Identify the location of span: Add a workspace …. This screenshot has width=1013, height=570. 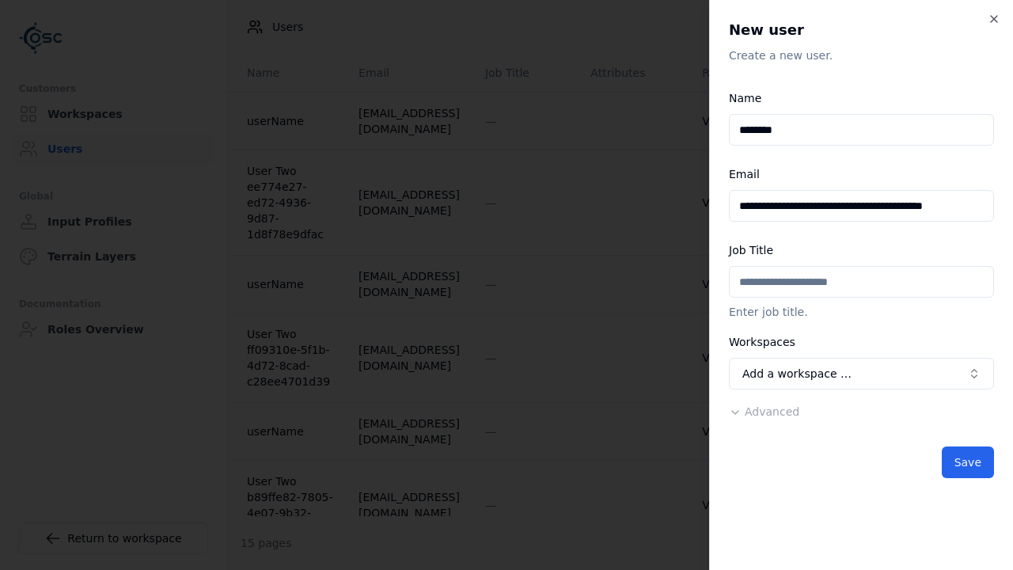
(797, 374).